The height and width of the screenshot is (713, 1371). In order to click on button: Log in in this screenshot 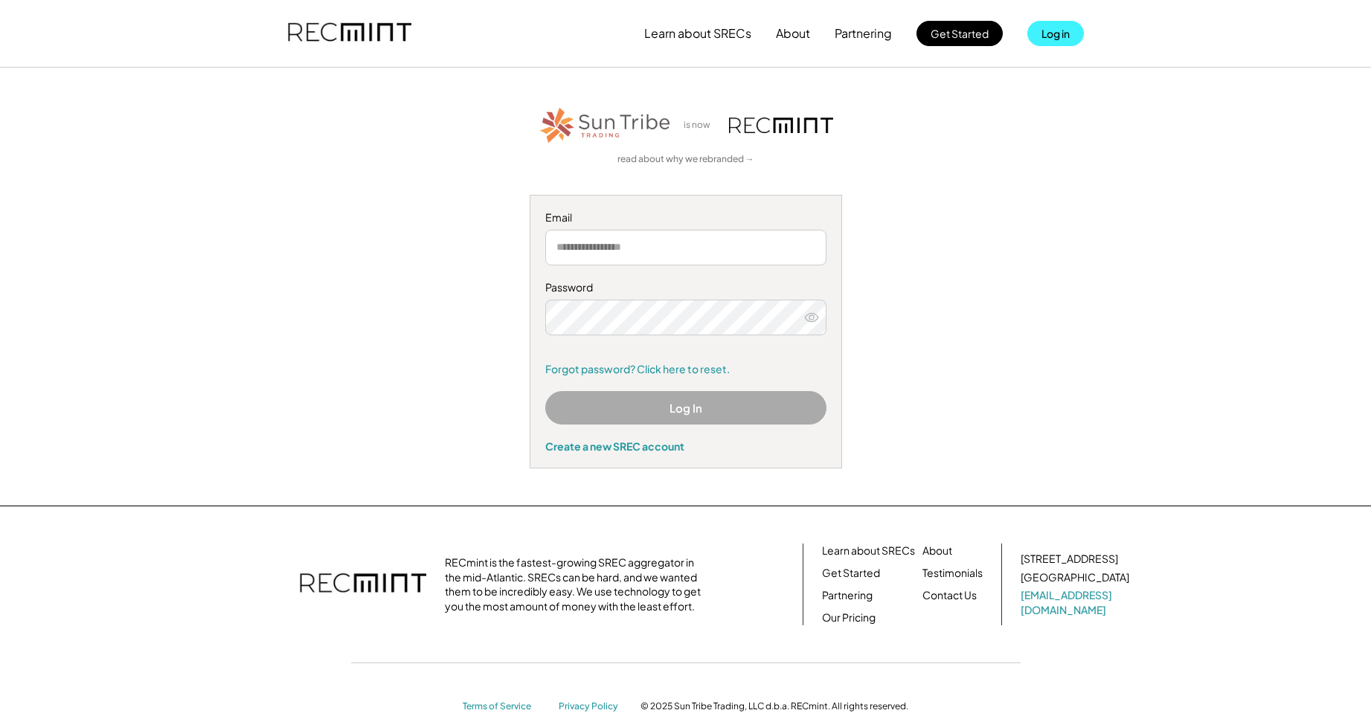, I will do `click(1055, 33)`.